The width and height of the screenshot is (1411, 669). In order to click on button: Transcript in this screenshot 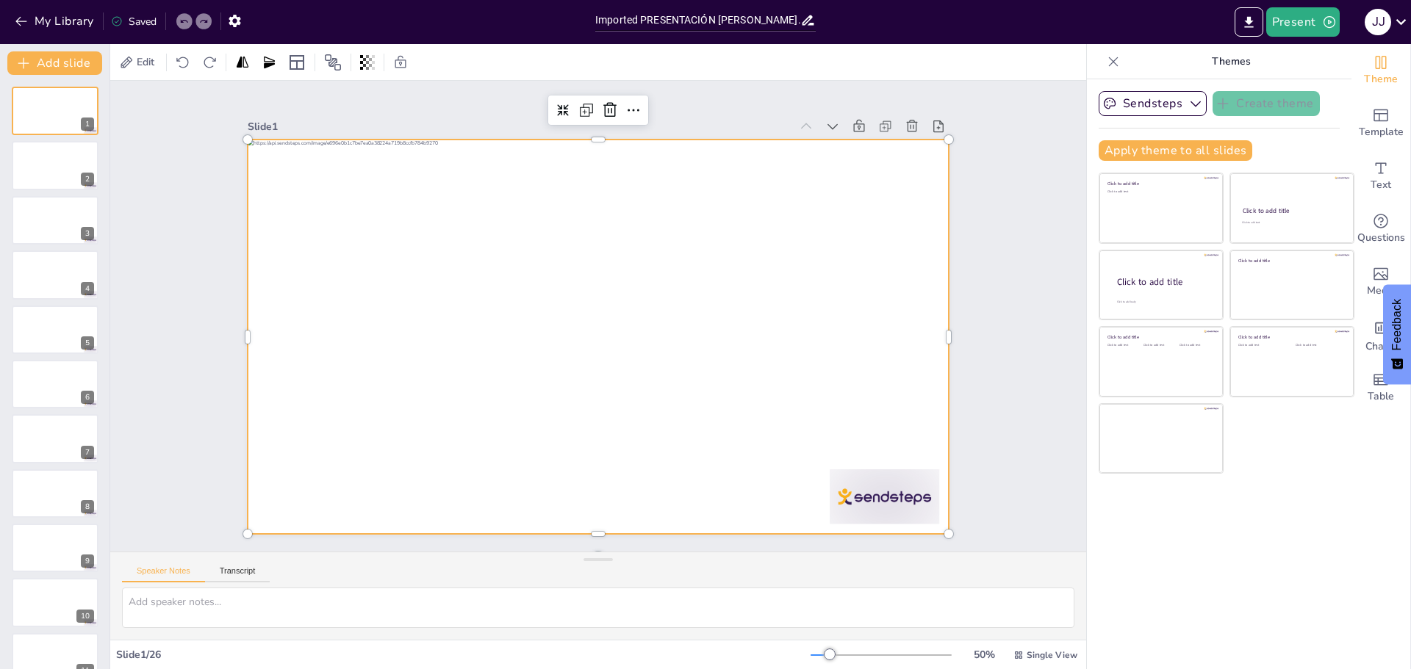, I will do `click(237, 575)`.